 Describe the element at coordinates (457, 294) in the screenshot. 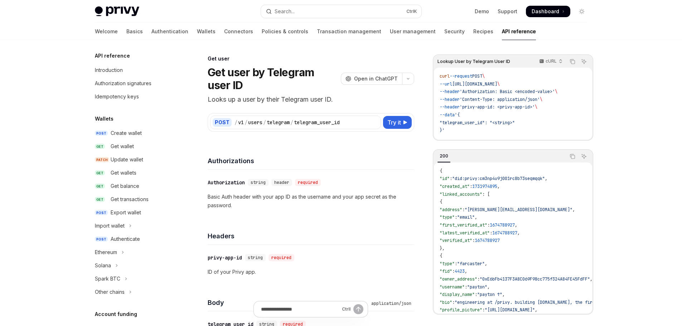

I see `span: "display_name"` at that location.